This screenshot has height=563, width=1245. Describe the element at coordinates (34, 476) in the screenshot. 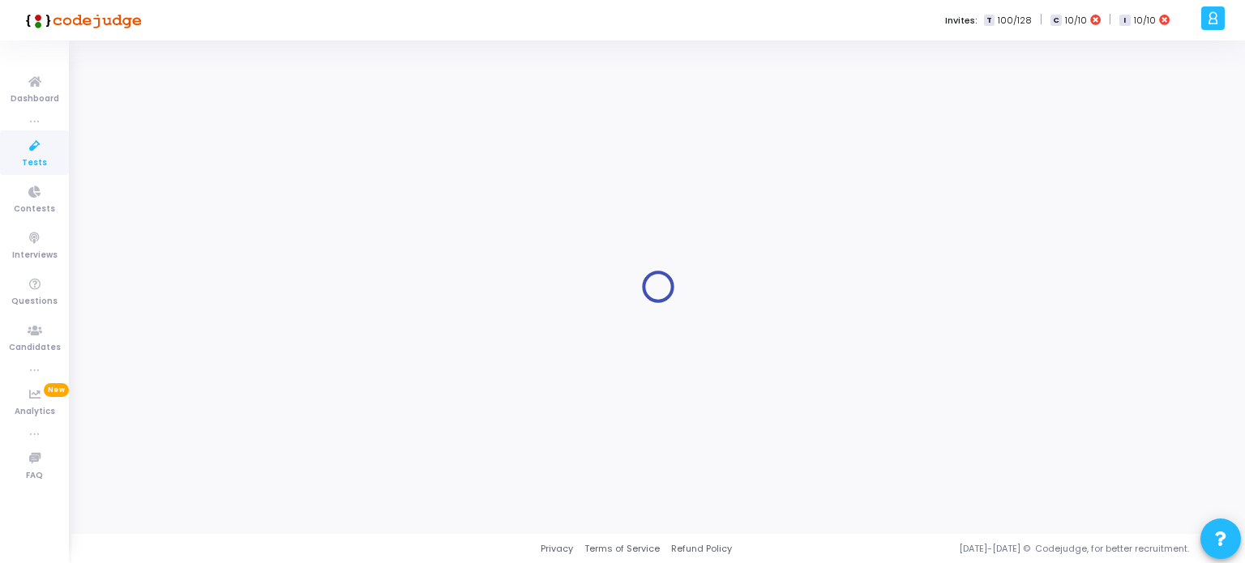

I see `span: FAQ` at that location.